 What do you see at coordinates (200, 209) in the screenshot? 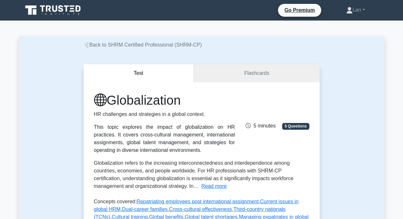
I see `a: Cross-cultural effectiveness` at bounding box center [200, 209].